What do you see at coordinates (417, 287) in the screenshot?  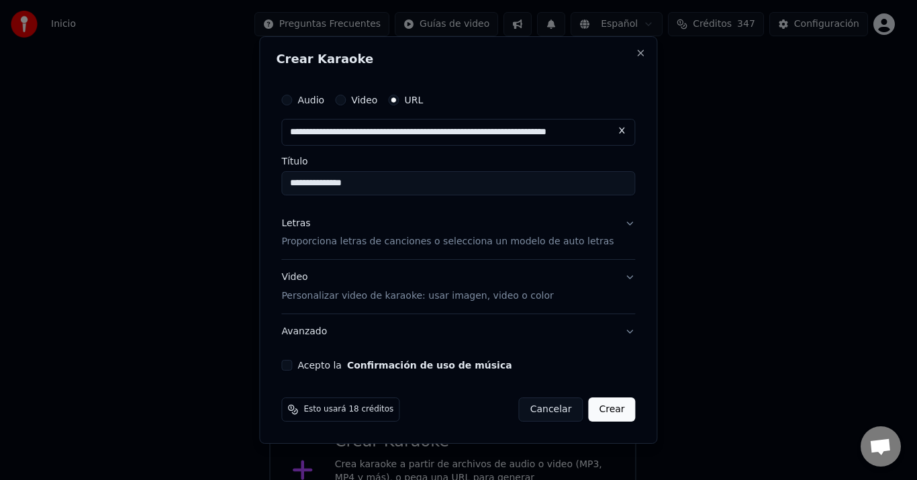 I see `div: Video` at bounding box center [417, 287].